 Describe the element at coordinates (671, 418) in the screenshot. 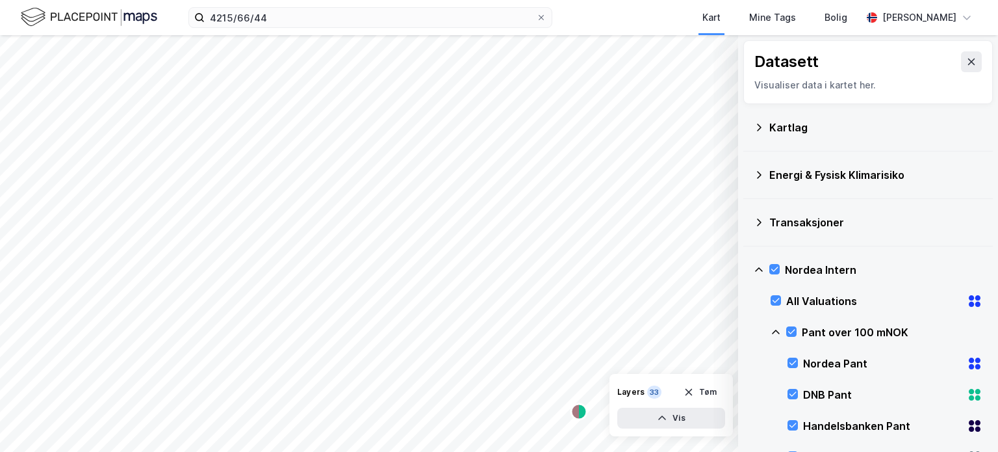

I see `button: Vis` at that location.